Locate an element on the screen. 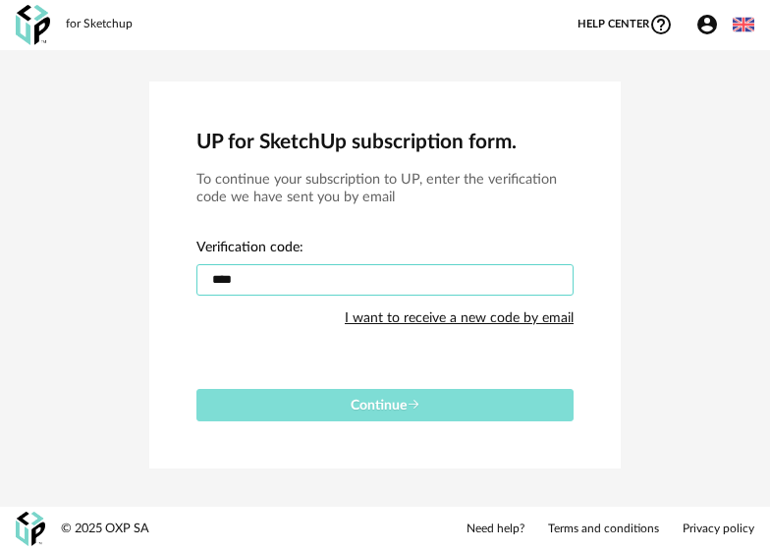 The height and width of the screenshot is (551, 770). div: © 2025 OXP SA is located at coordinates (105, 528).